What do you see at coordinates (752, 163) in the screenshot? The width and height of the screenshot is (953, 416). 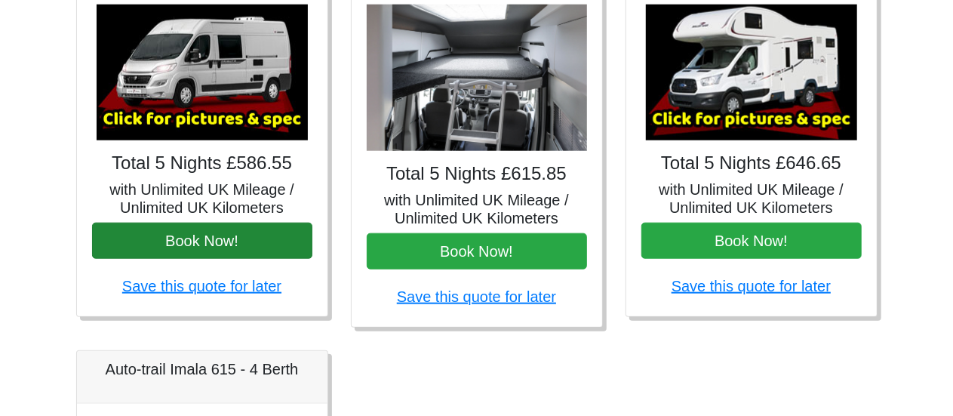 I see `h4: Total 5 Nights £646.65` at bounding box center [752, 163].